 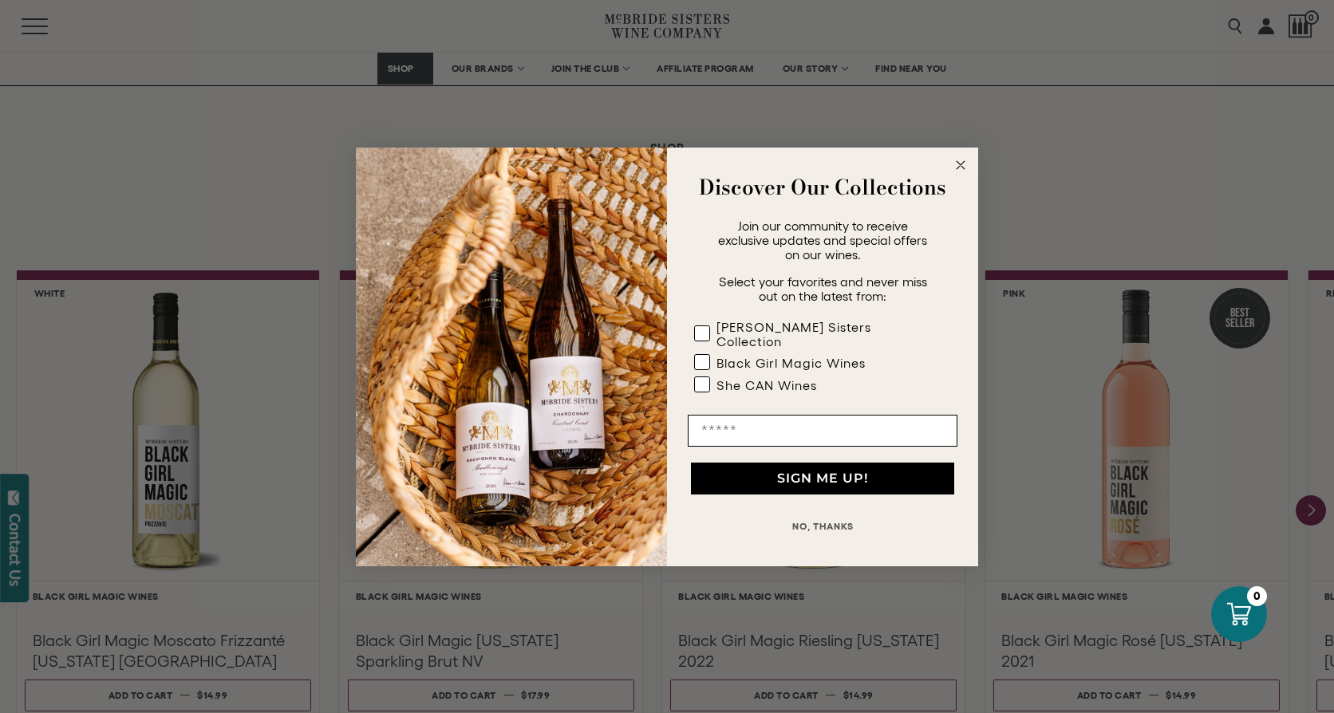 What do you see at coordinates (822, 240) in the screenshot?
I see `span: Join our community to receive exclusive updates and special offers on our wines.` at bounding box center [822, 240].